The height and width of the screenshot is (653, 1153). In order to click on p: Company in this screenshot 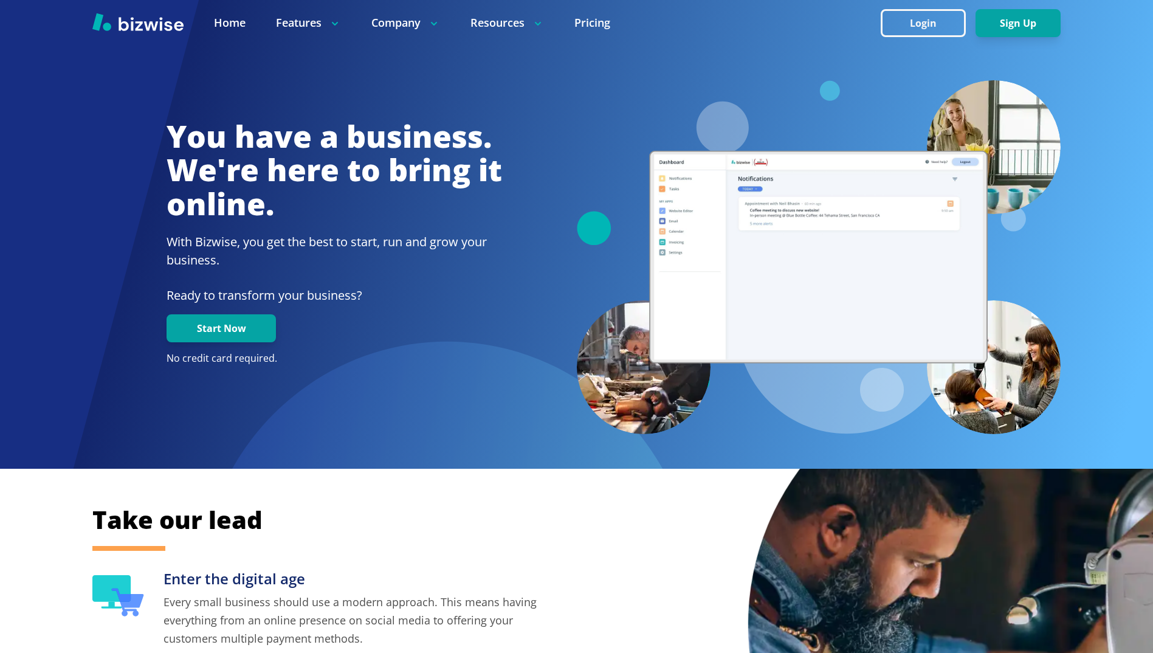, I will do `click(406, 22)`.